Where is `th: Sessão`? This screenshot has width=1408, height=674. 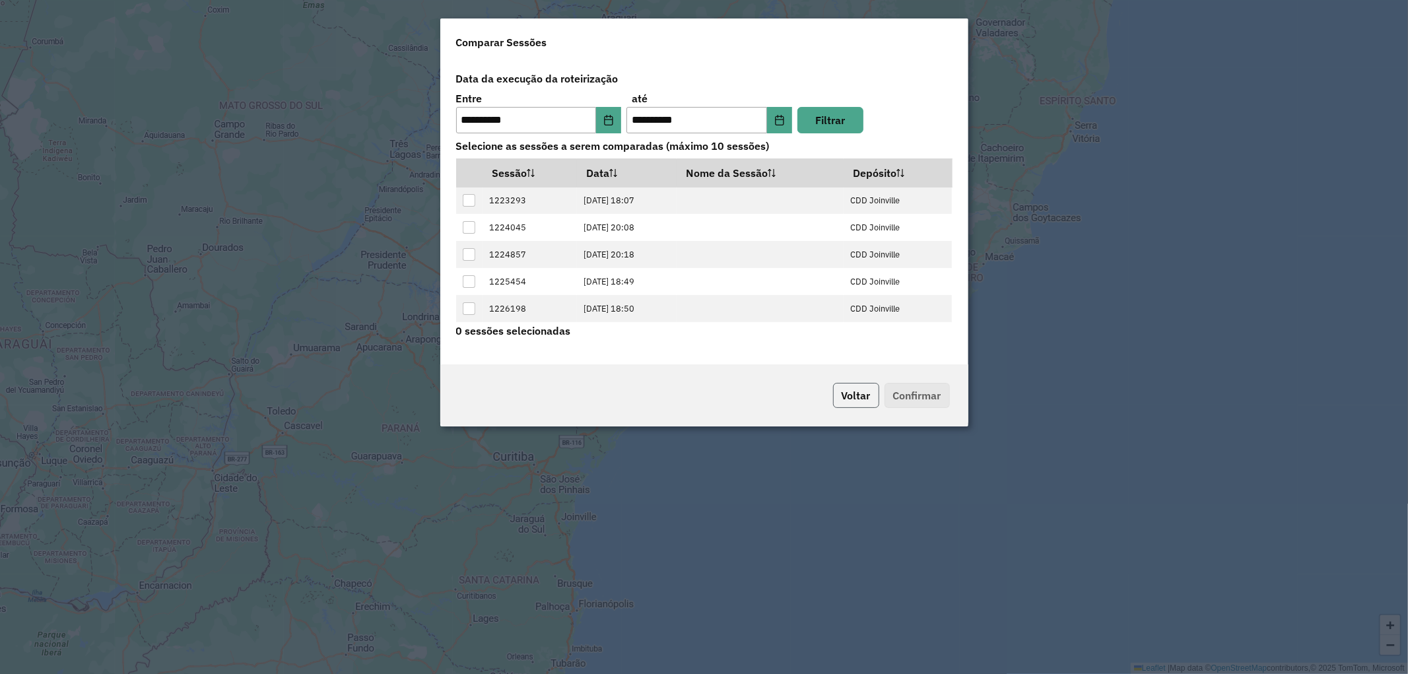 th: Sessão is located at coordinates (529, 172).